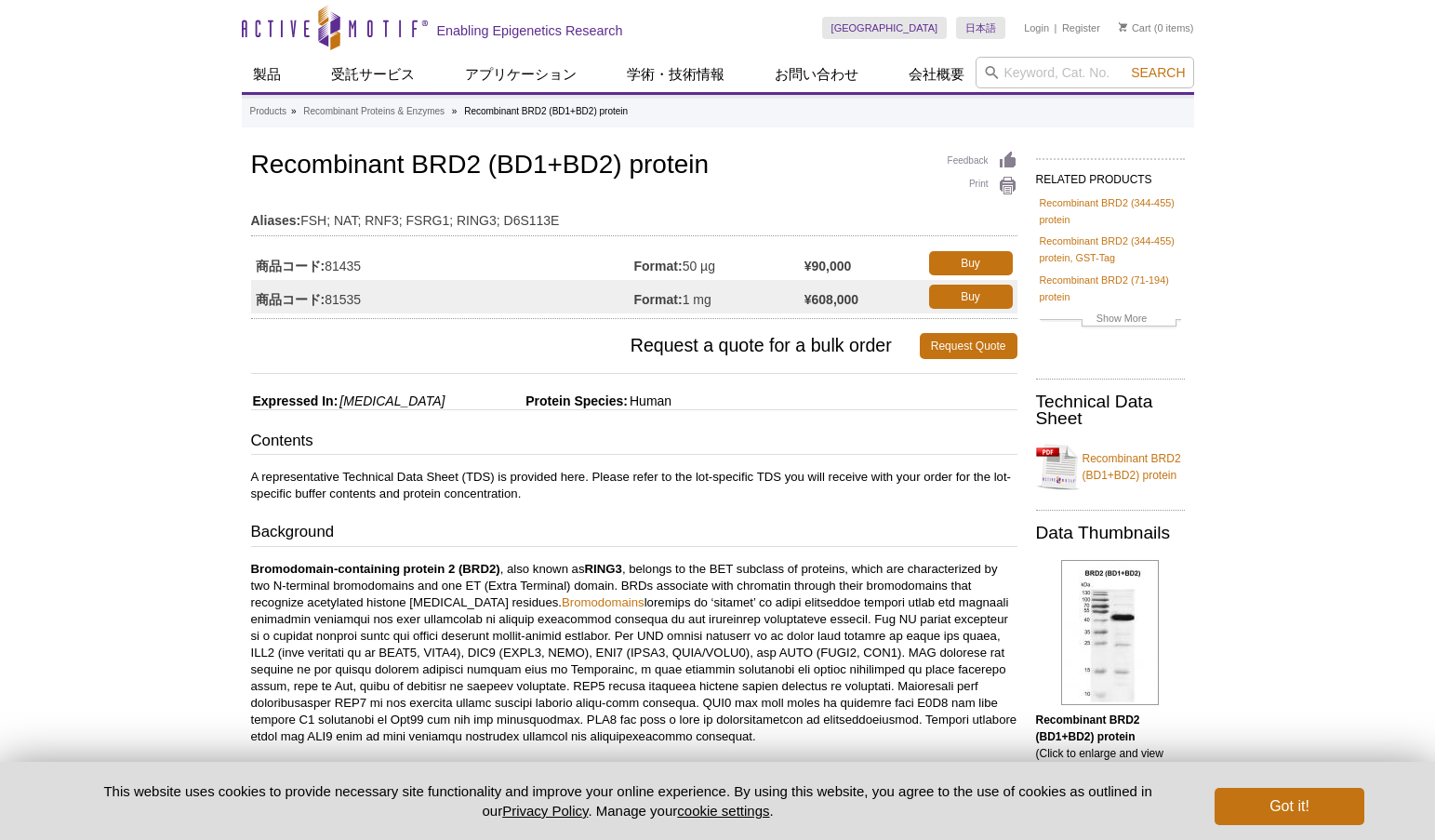 The width and height of the screenshot is (1435, 840). I want to click on td: 81435, so click(442, 263).